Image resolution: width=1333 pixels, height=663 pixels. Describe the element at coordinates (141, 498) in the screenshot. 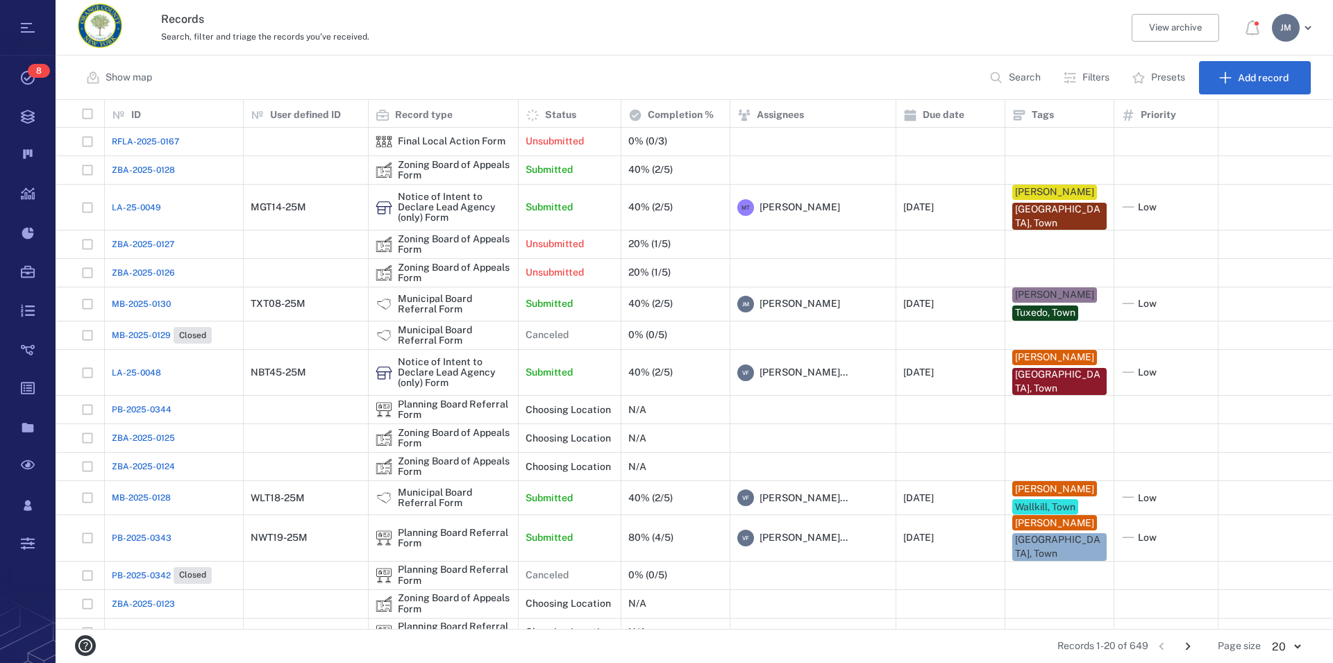

I see `span: MB-2025-0128` at that location.